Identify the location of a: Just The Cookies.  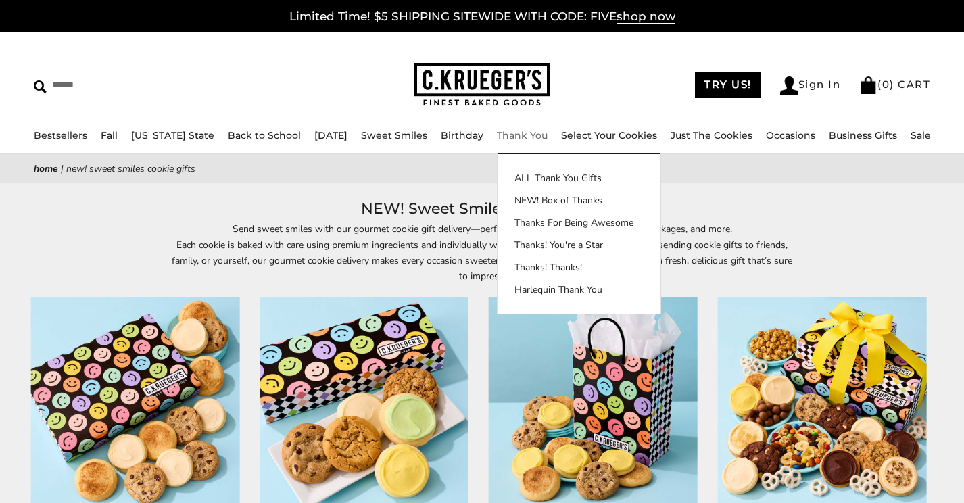
(711, 135).